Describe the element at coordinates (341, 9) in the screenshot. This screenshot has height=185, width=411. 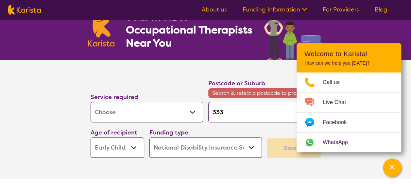
I see `a: For Providers` at that location.